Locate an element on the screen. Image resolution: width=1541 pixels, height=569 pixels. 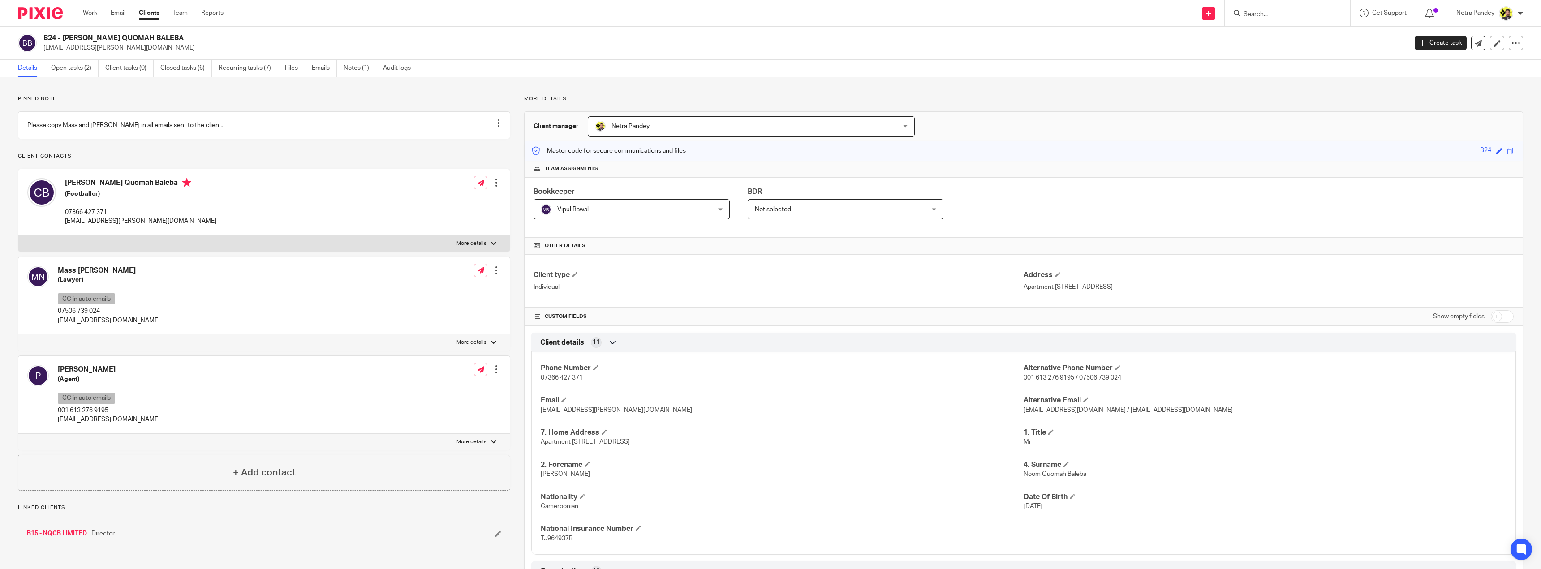
span: Not selected is located at coordinates (773, 210).